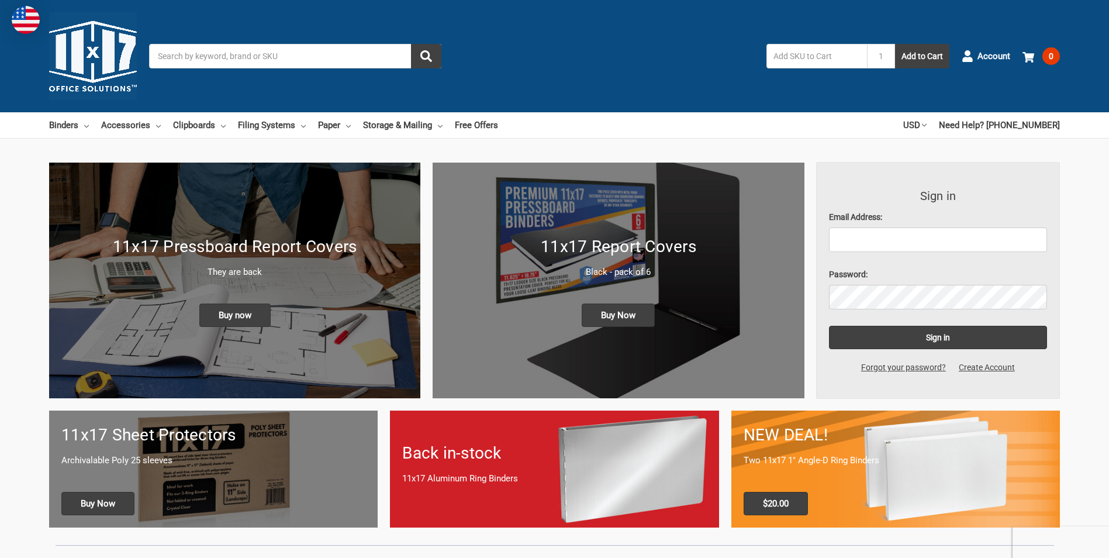 The height and width of the screenshot is (558, 1109). I want to click on input: Search by keyword, brand or SKU, so click(295, 56).